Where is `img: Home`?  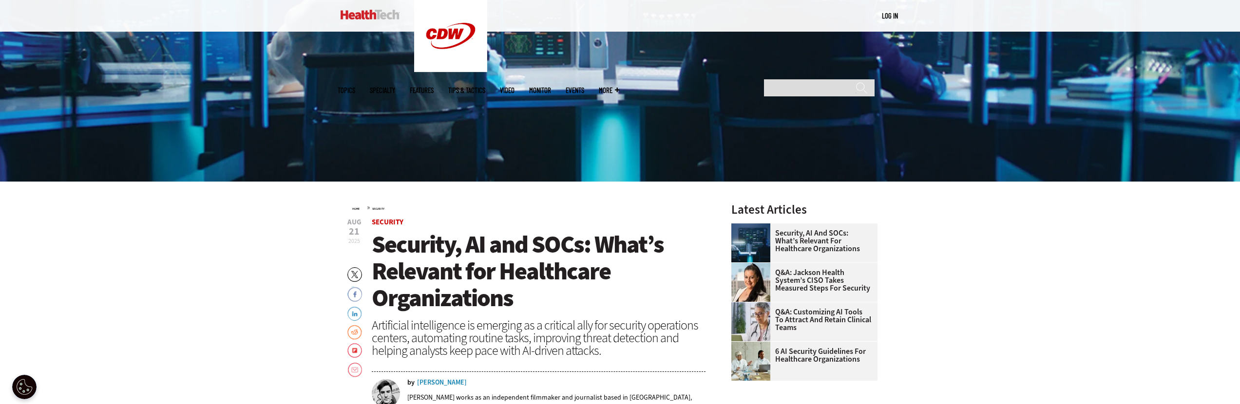
img: Home is located at coordinates (370, 15).